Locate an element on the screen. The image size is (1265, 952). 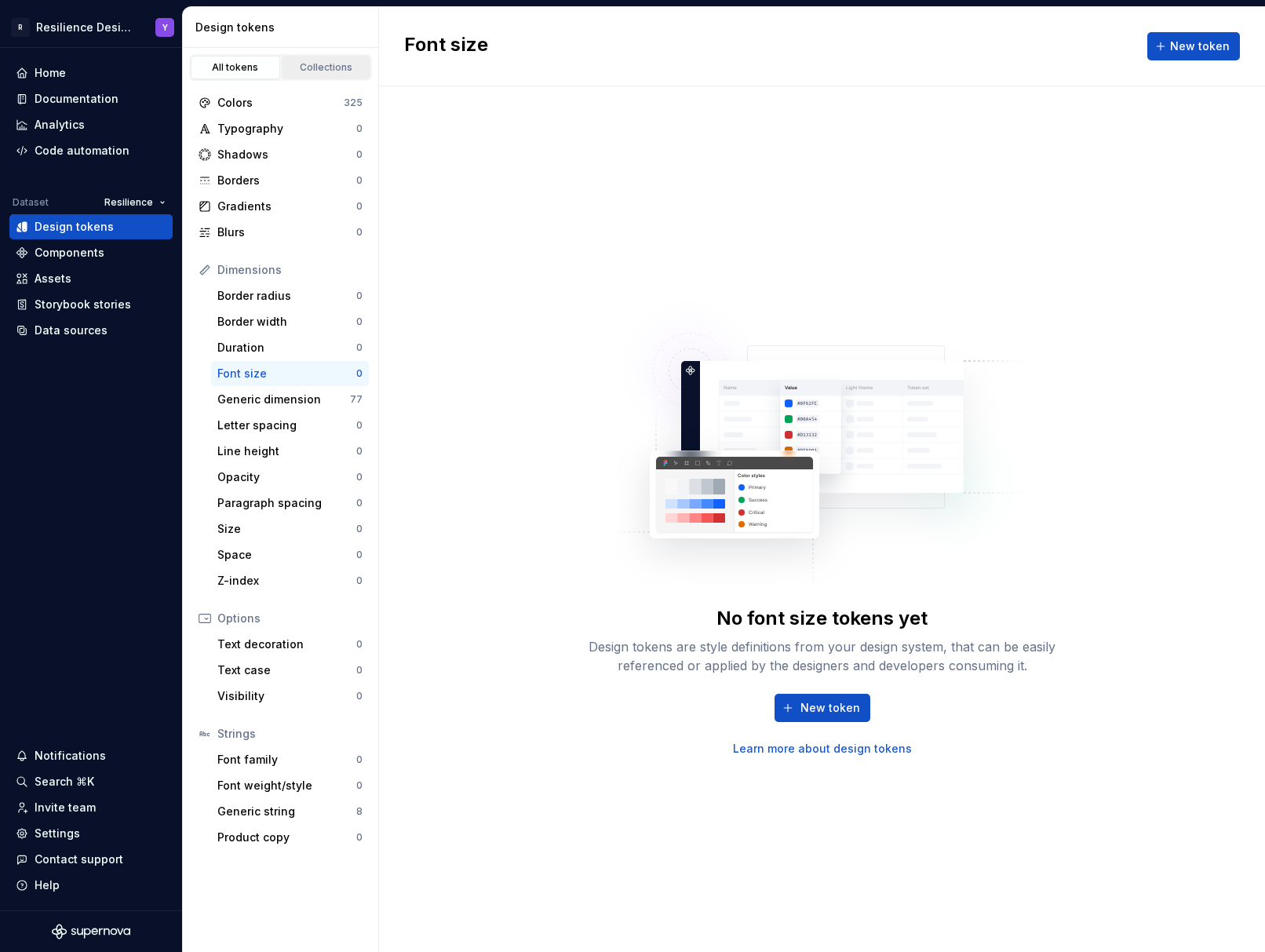
a: Assets is located at coordinates (91, 278).